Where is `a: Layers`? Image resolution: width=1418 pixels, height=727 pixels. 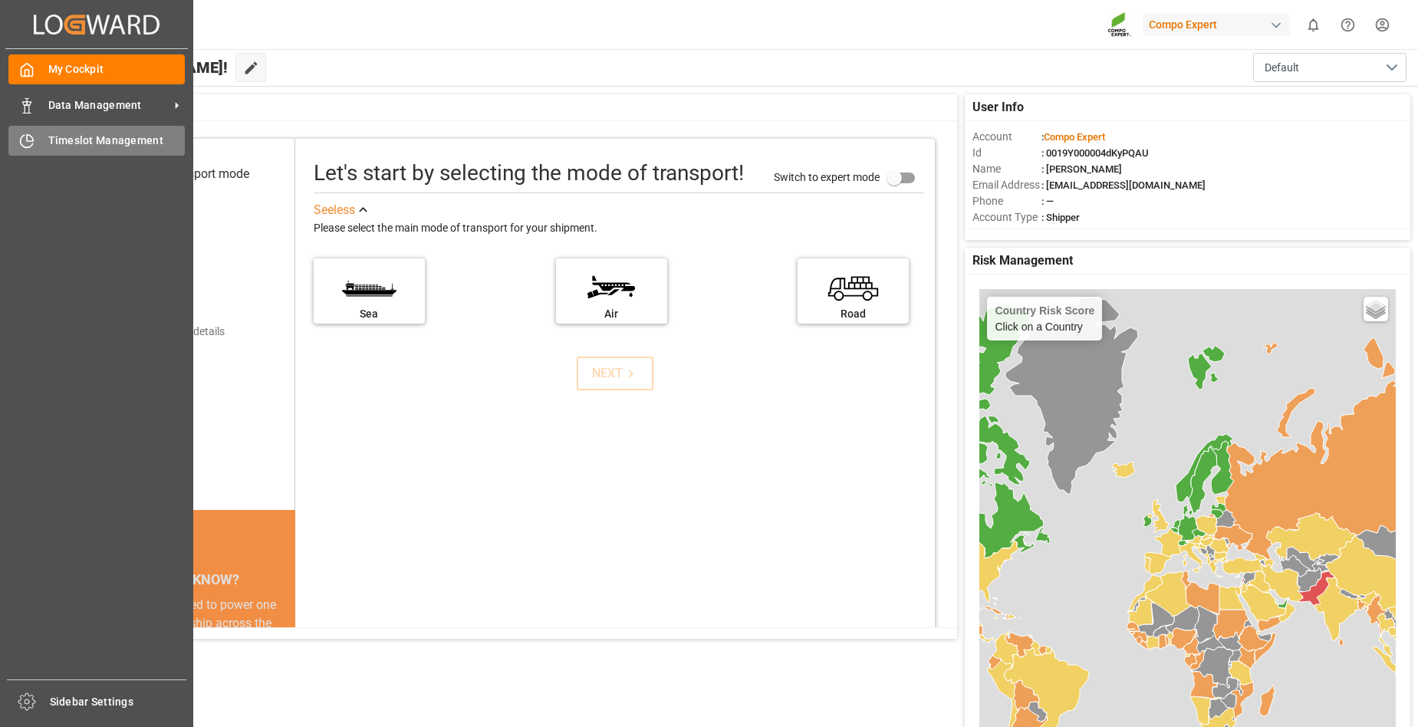 a: Layers is located at coordinates (1375, 309).